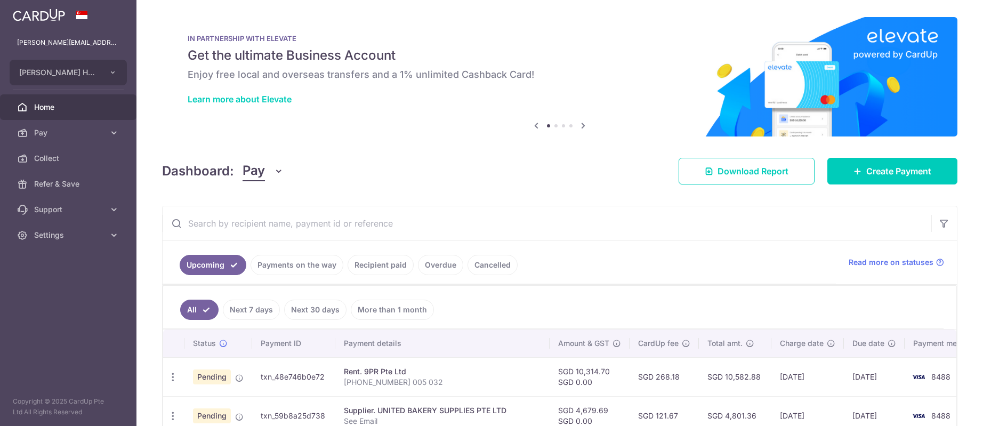 This screenshot has height=426, width=983. I want to click on button: Pay, so click(263, 171).